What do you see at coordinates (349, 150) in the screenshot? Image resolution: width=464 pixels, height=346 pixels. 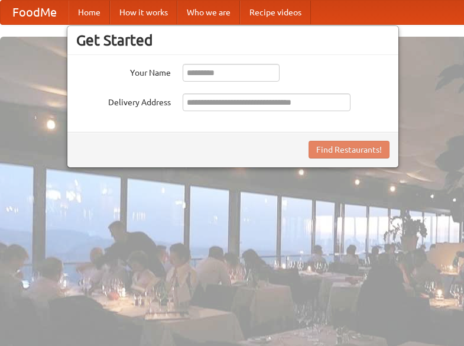 I see `button: Find Restaurants!` at bounding box center [349, 150].